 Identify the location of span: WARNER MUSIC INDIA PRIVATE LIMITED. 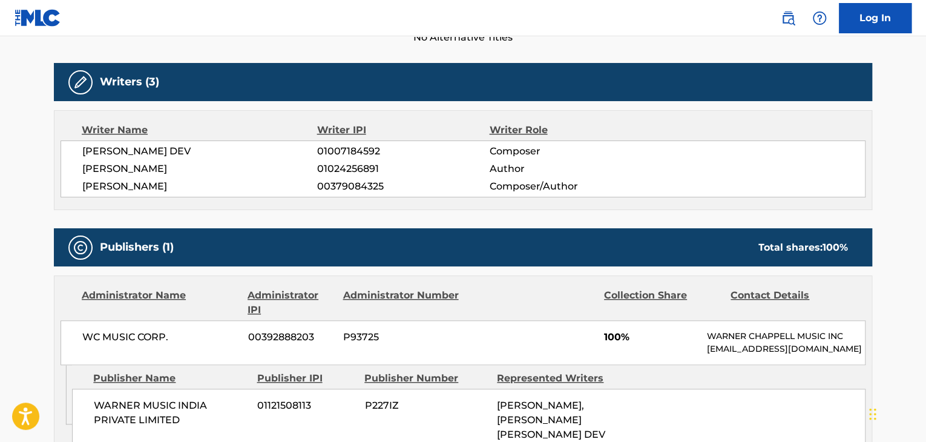
(171, 413).